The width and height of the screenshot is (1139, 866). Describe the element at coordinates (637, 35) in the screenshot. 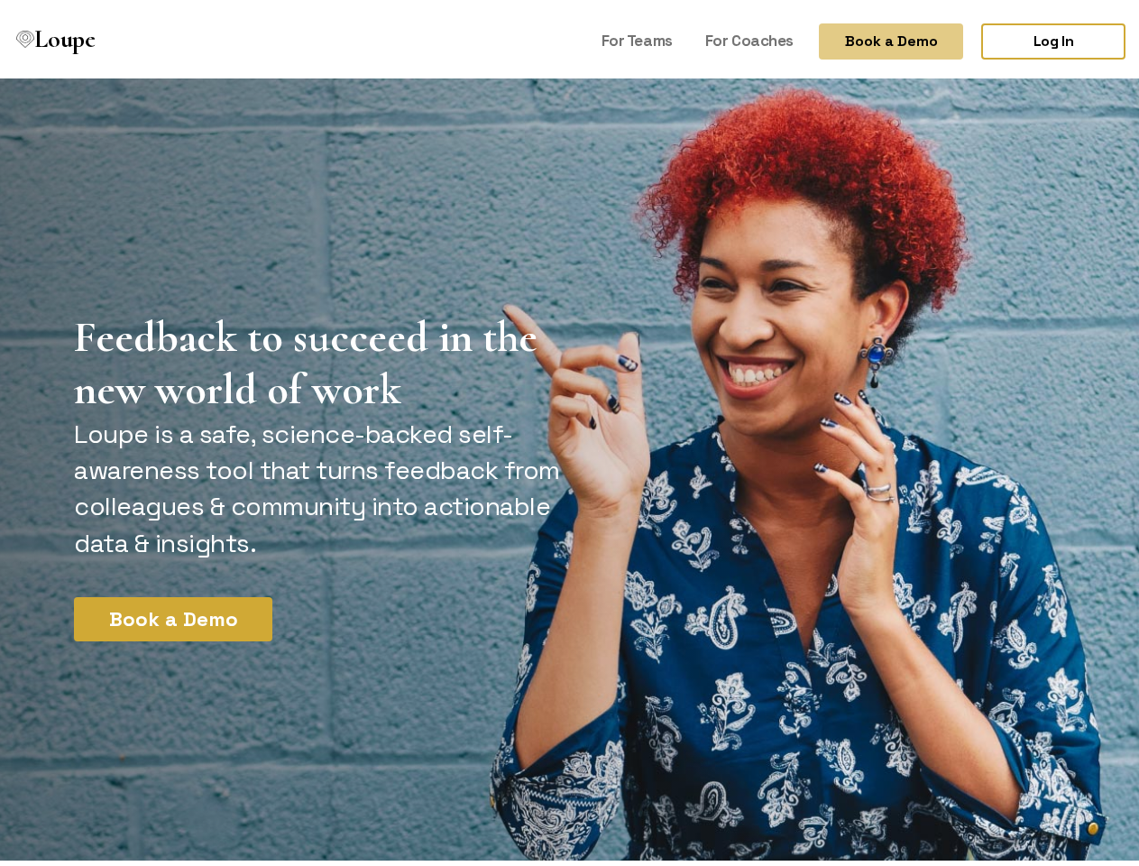

I see `a: For Teams` at that location.